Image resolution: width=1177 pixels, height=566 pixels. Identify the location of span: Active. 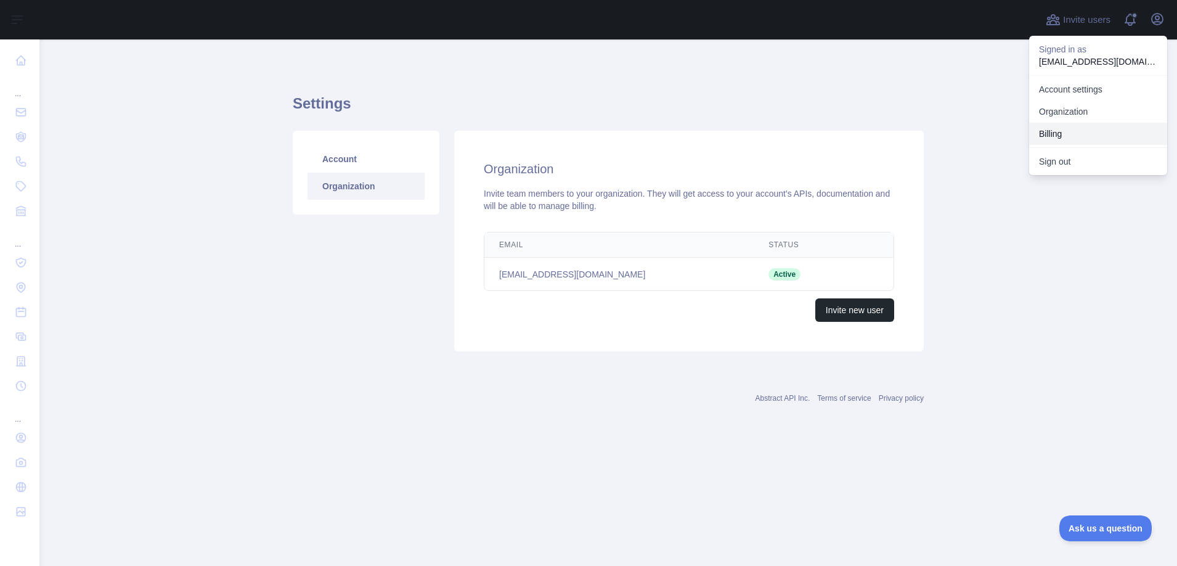
(784, 274).